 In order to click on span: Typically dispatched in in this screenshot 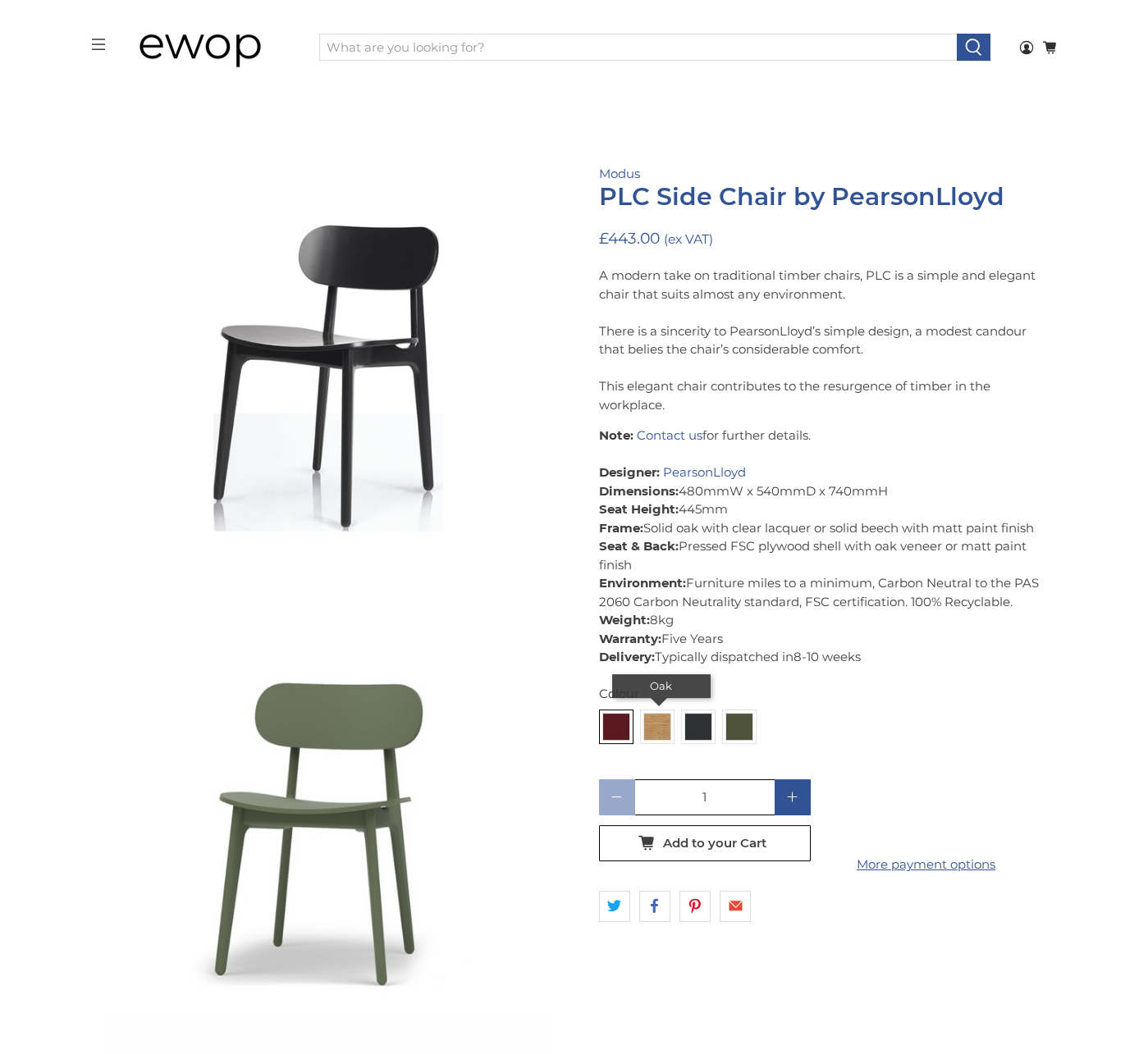, I will do `click(724, 656)`.